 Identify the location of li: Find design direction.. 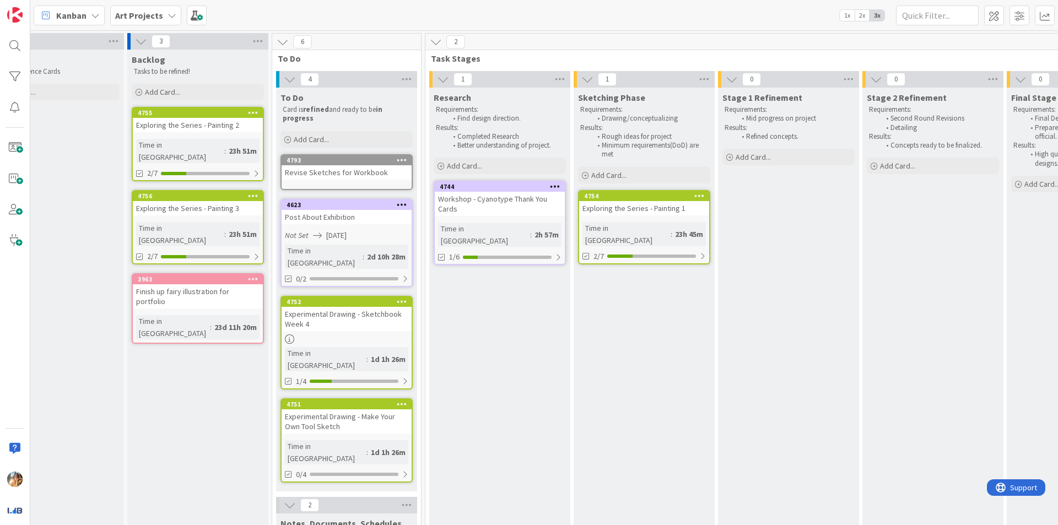
(505, 118).